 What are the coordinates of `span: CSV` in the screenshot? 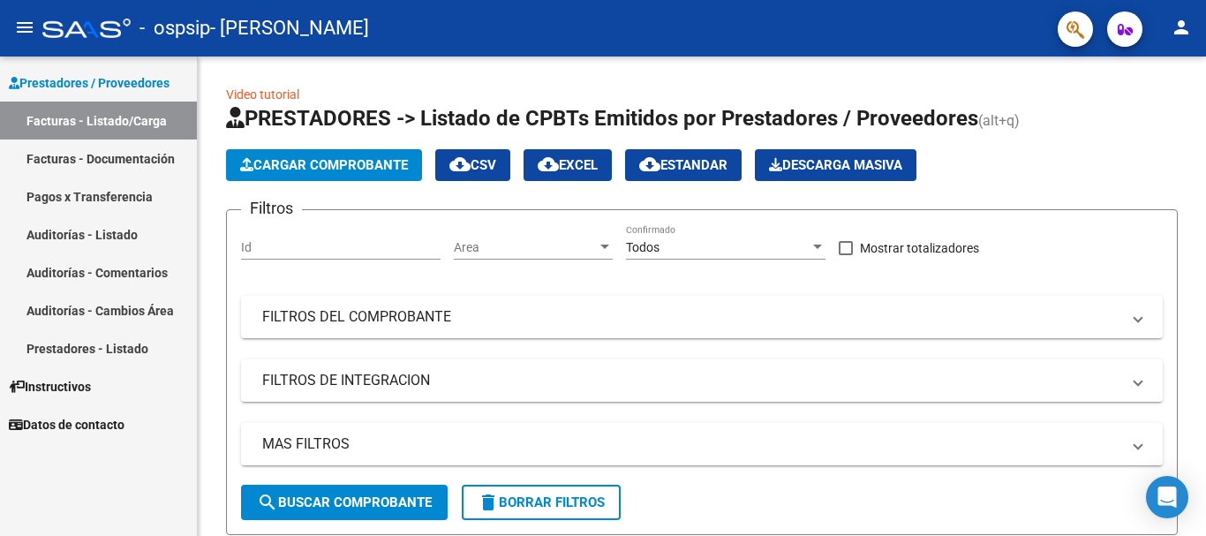 It's located at (472, 165).